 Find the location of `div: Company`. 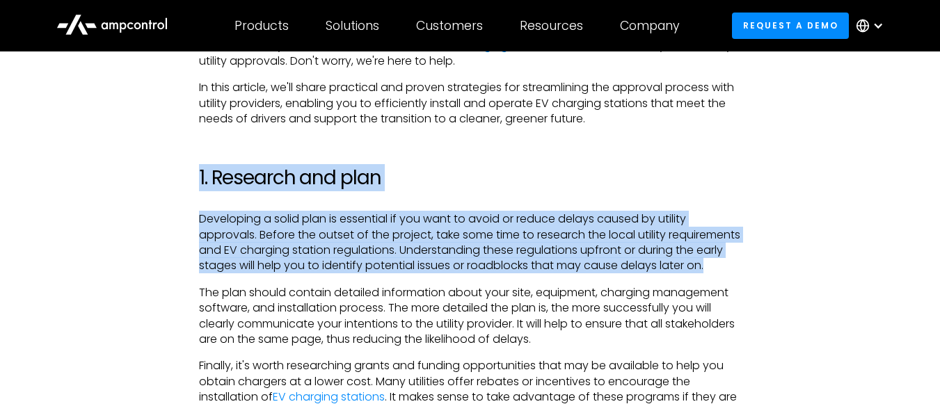

div: Company is located at coordinates (650, 26).